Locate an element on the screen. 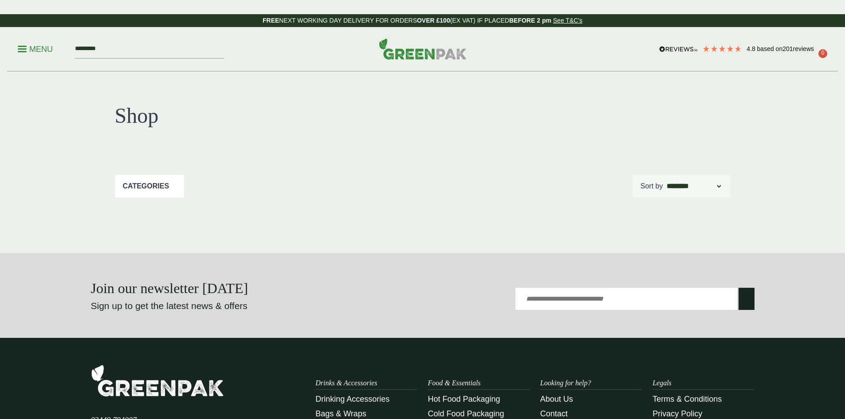 This screenshot has height=419, width=845. a: Cold Food Packaging is located at coordinates (466, 414).